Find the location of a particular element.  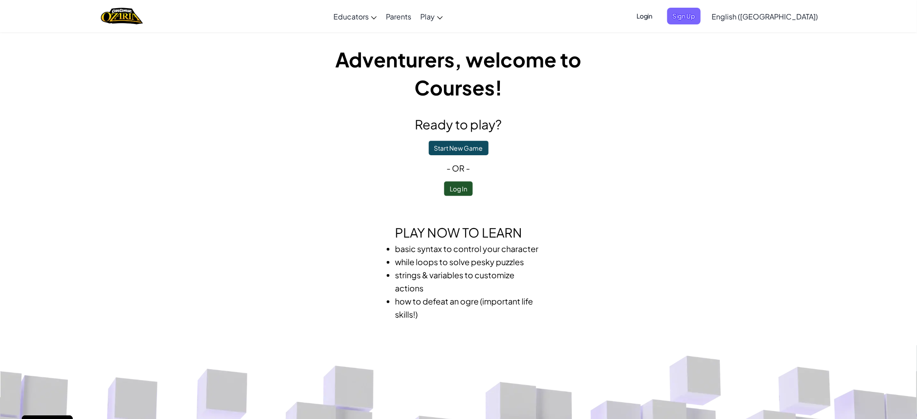

button: Log In is located at coordinates (458, 189).